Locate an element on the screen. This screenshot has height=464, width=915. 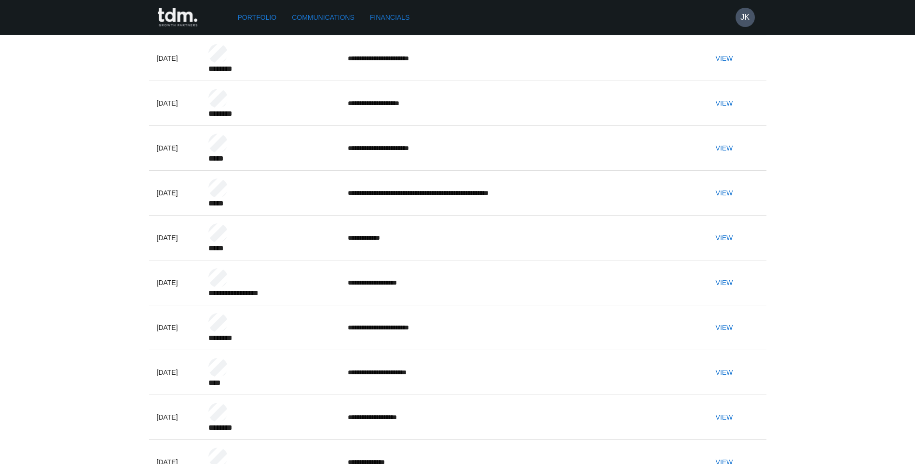
button: JK is located at coordinates (745, 17).